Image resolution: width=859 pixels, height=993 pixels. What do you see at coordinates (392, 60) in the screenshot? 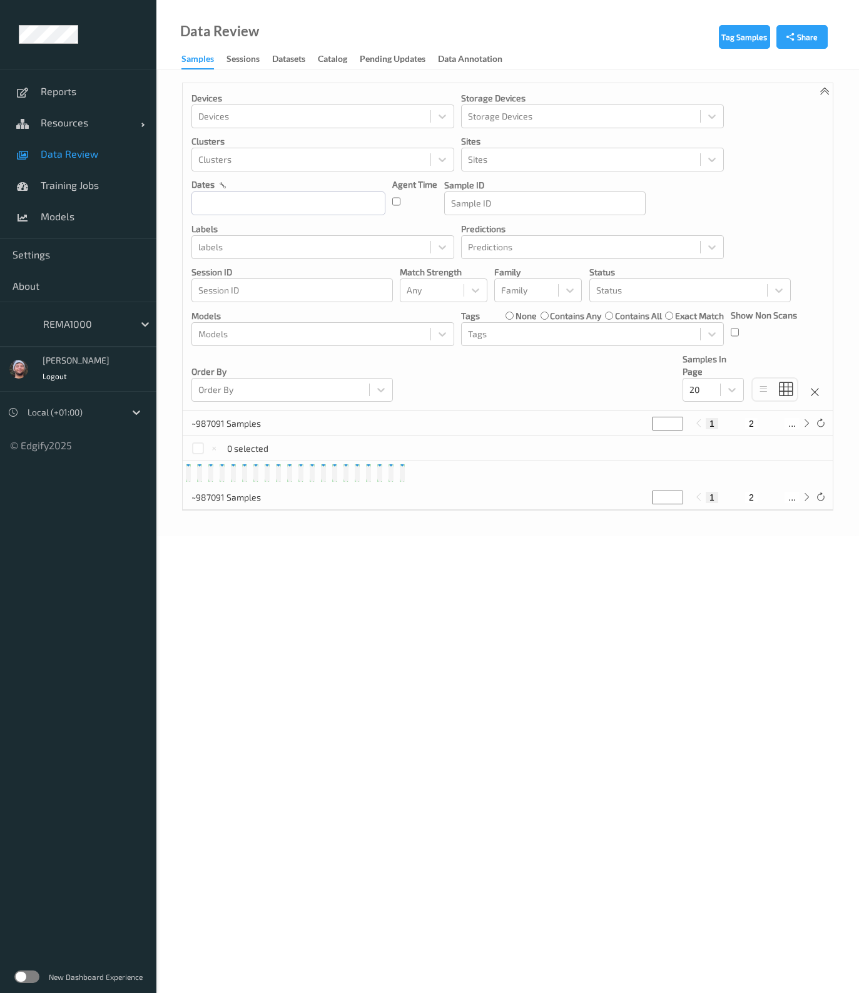
I see `div: Pending Updates` at bounding box center [392, 60].